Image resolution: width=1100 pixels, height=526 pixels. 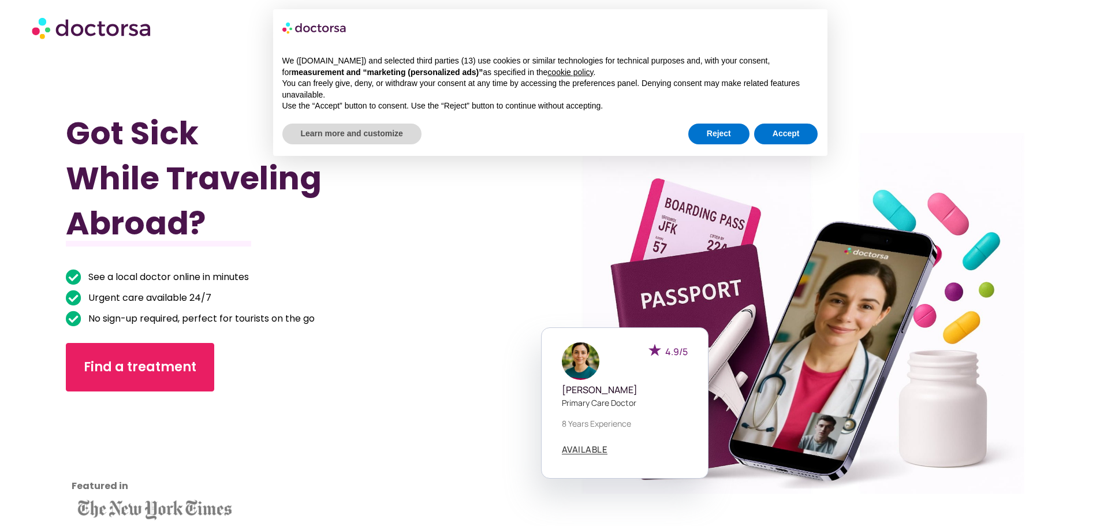 I want to click on h1: Got Sick While Traveling Abroad?, so click(x=271, y=178).